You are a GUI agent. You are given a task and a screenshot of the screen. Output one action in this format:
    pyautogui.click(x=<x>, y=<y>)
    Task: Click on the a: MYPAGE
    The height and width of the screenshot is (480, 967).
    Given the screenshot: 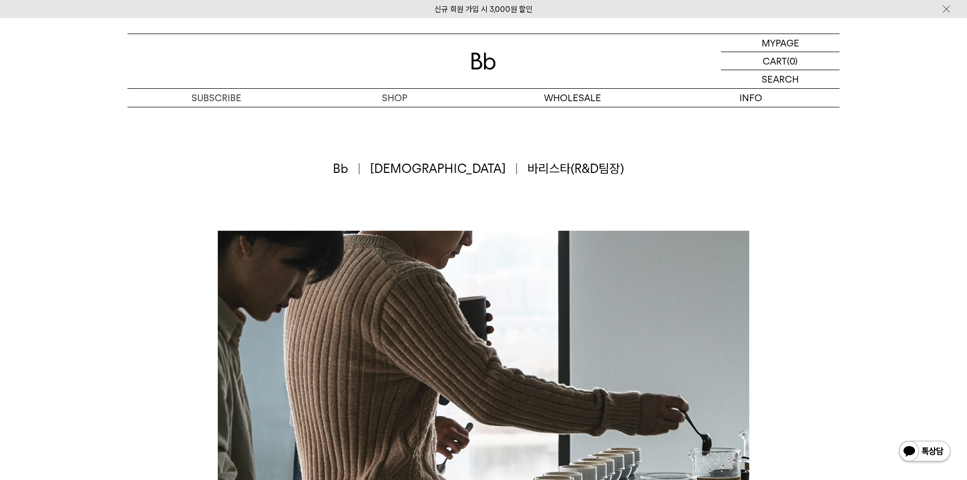 What is the action you would take?
    pyautogui.click(x=780, y=43)
    